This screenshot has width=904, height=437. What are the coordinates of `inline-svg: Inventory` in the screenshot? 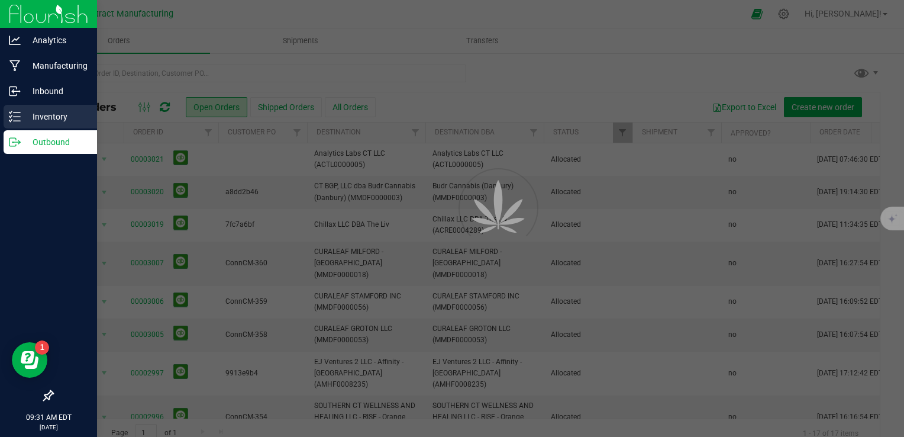 It's located at (15, 117).